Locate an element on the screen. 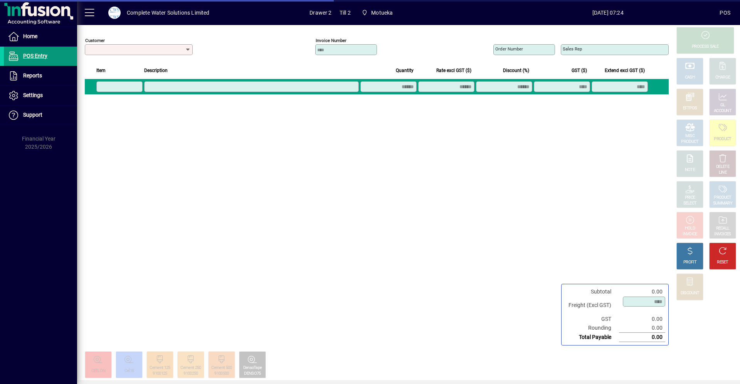 The height and width of the screenshot is (384, 740). div: DensoTape is located at coordinates (252, 368).